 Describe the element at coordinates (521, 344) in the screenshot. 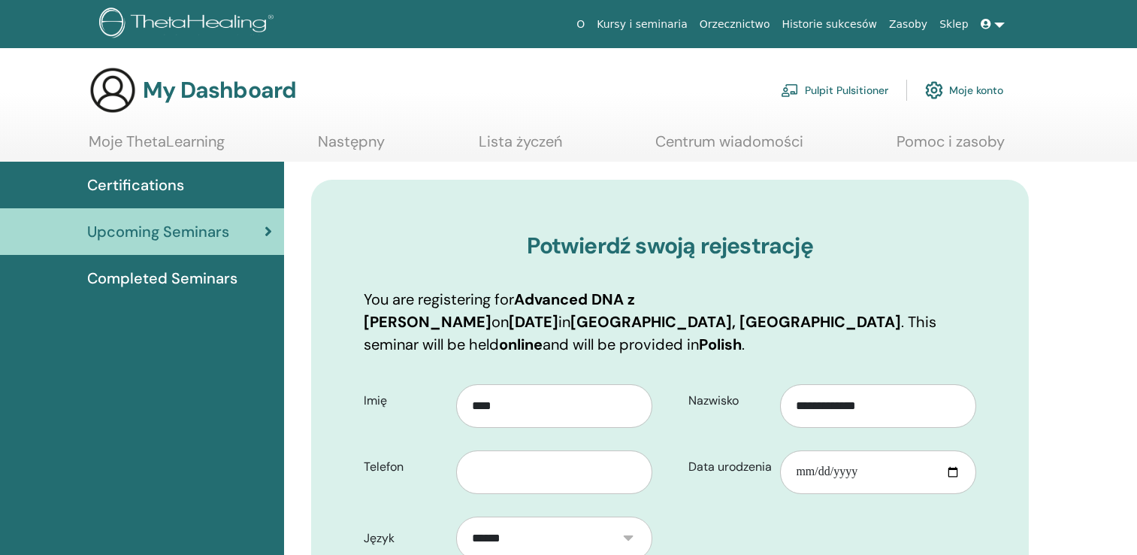

I see `b: online` at that location.